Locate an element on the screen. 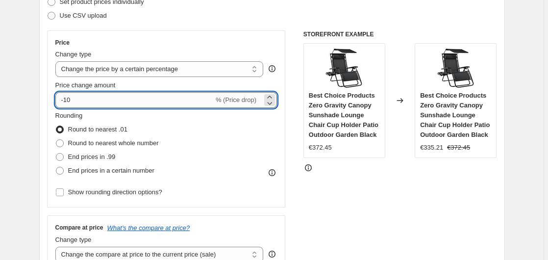 The height and width of the screenshot is (260, 548). span: End prices in a certain number is located at coordinates (111, 170).